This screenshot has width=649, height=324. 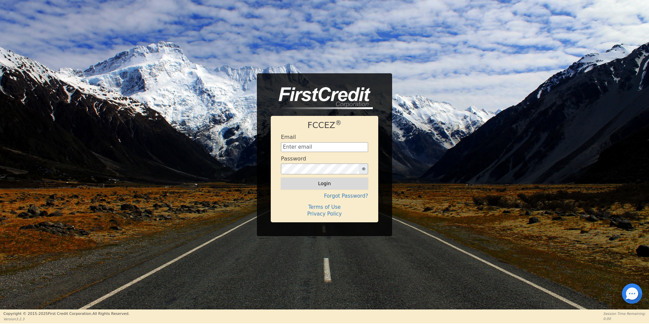 I want to click on p: Copyright © 2015- 2025 First Credit Corporation., so click(x=66, y=314).